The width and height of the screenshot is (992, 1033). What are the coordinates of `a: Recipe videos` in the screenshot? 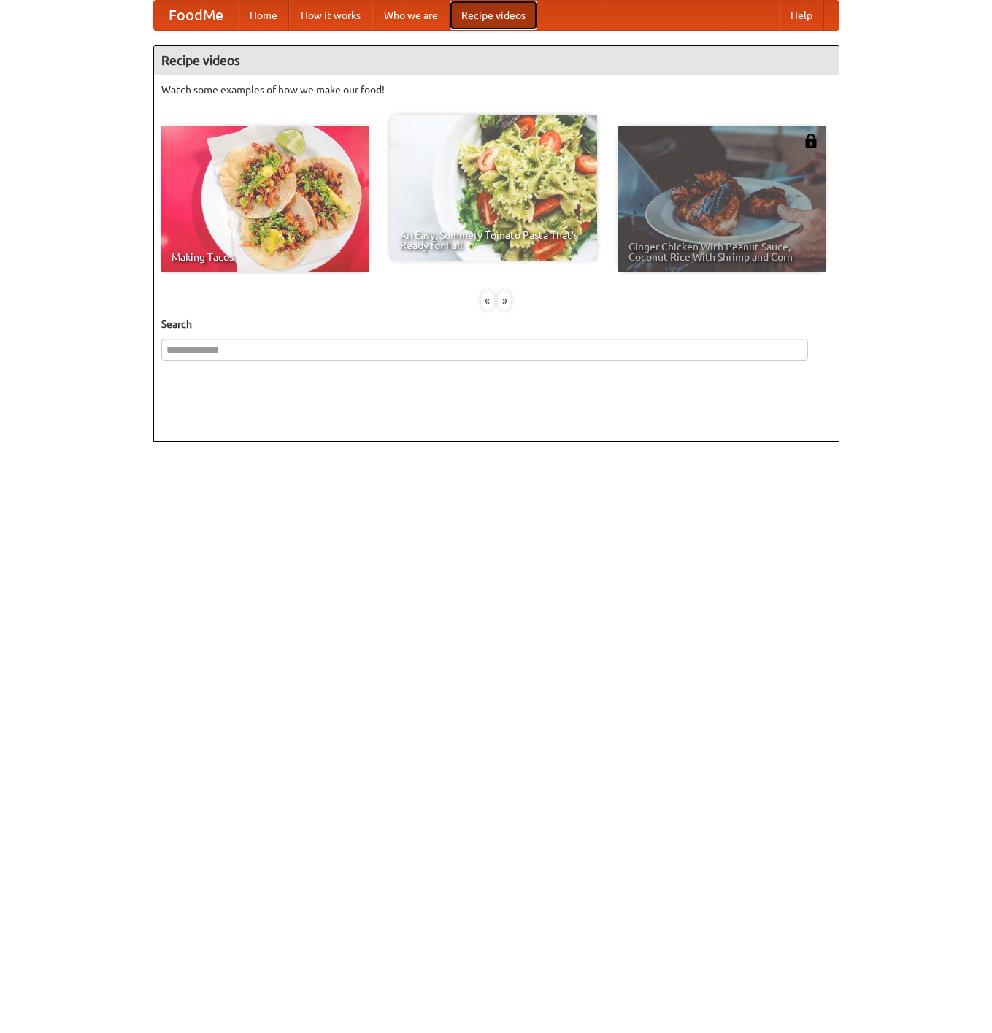 It's located at (494, 15).